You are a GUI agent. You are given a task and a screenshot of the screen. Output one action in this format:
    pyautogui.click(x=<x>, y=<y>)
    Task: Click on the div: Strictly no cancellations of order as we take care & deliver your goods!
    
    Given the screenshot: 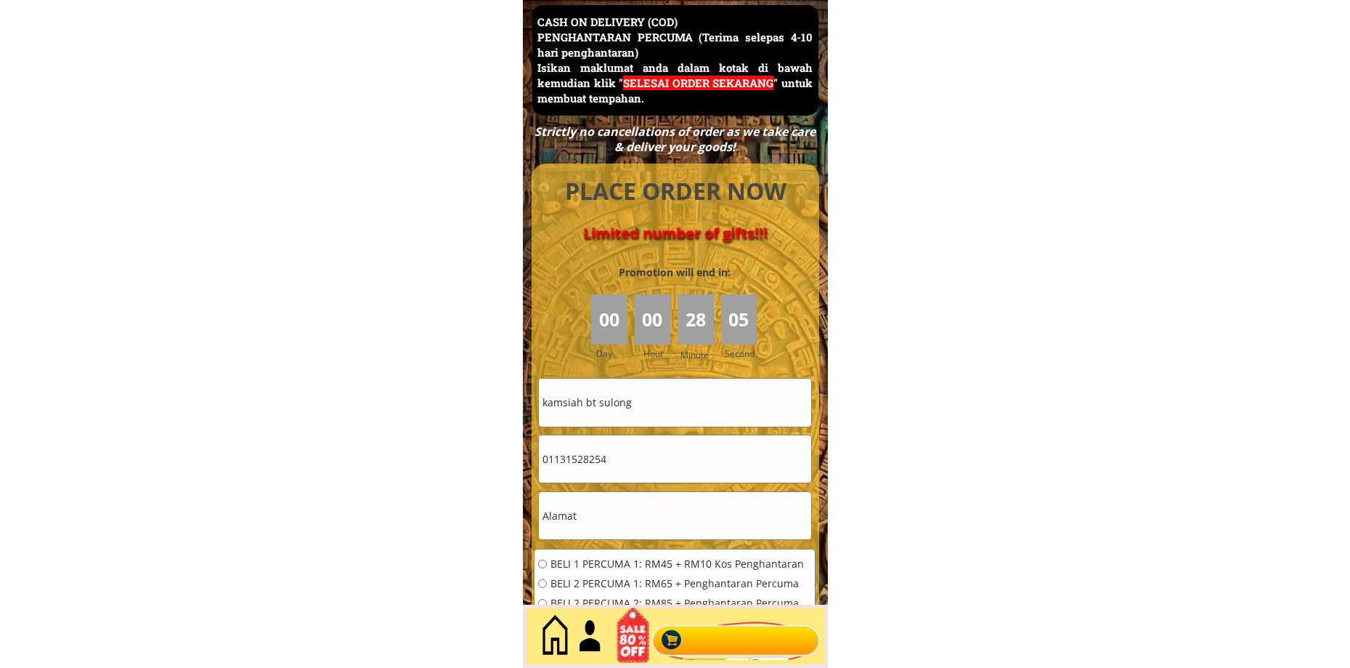 What is the action you would take?
    pyautogui.click(x=675, y=139)
    